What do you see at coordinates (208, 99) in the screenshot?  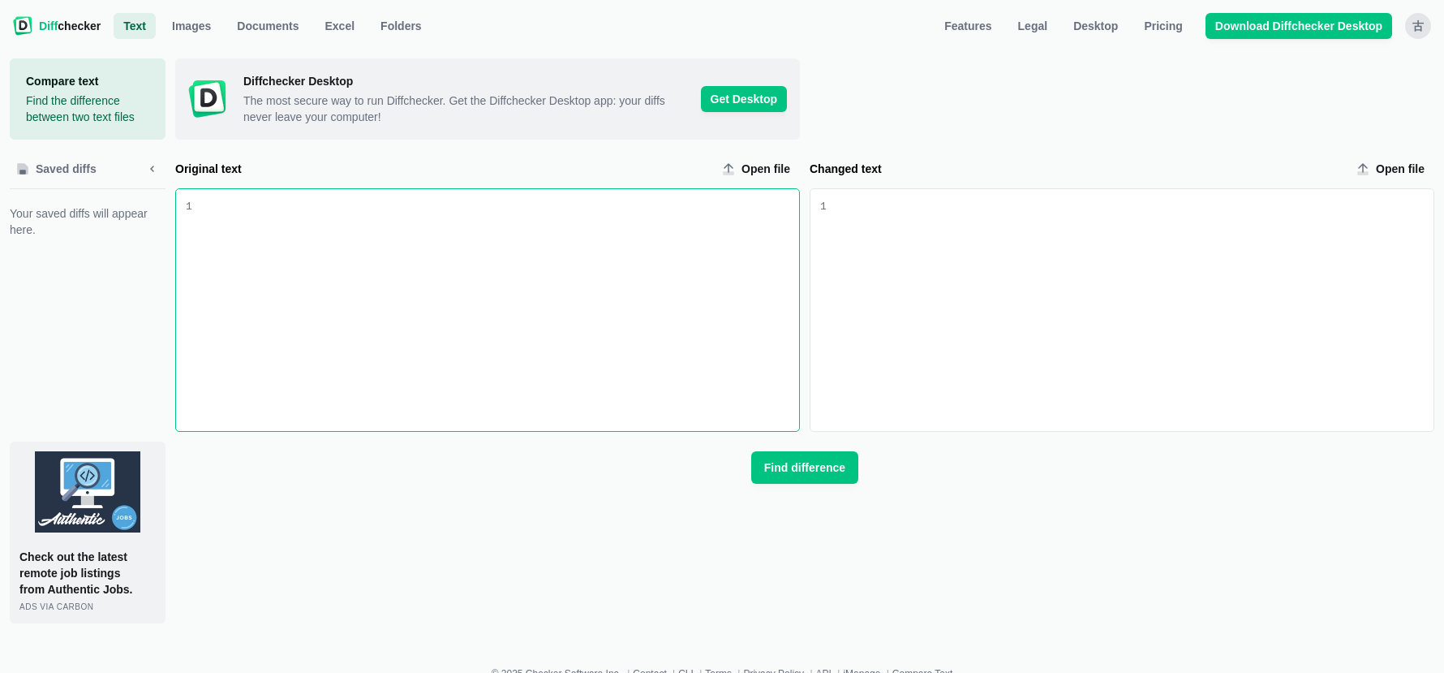 I see `img: Diffchecker Desktop icon` at bounding box center [208, 99].